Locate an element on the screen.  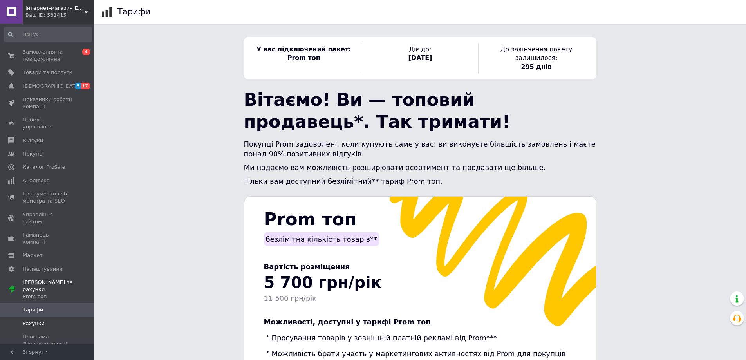
h1: Тарифи is located at coordinates (134, 12).